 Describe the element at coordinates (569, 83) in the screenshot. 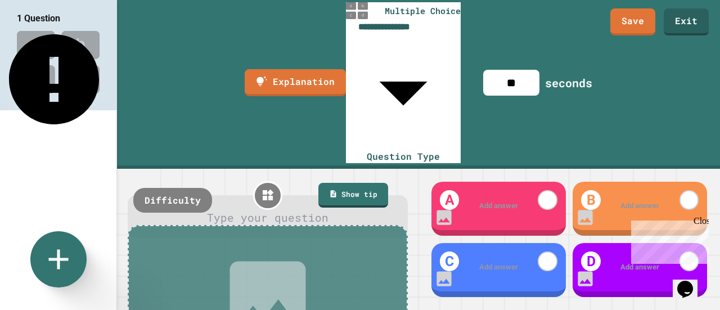

I see `div: seconds` at that location.